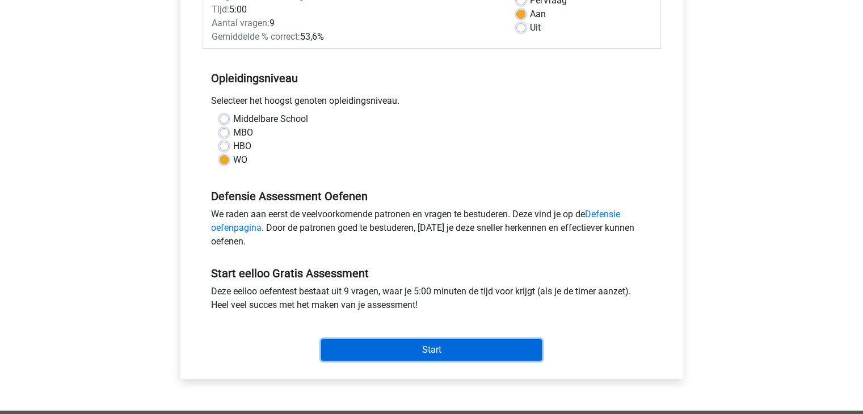 Image resolution: width=863 pixels, height=414 pixels. Describe the element at coordinates (271, 119) in the screenshot. I see `label: Middelbare School` at that location.